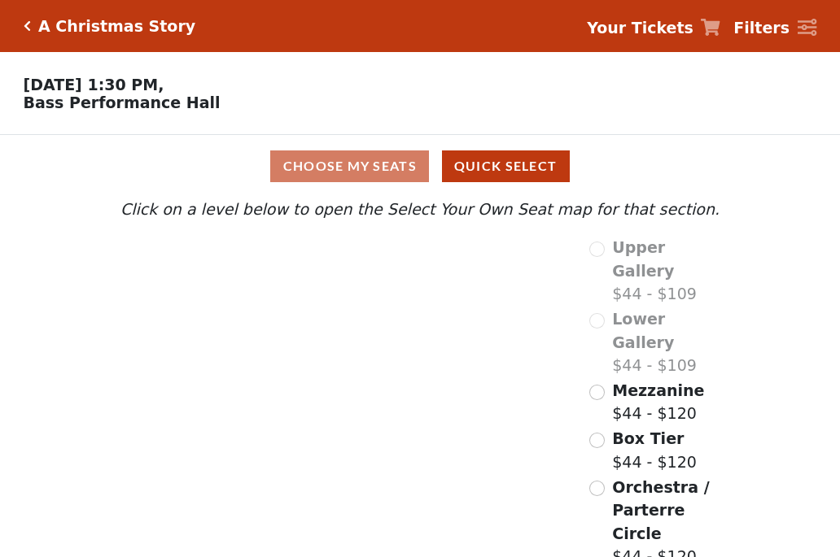 This screenshot has height=557, width=840. What do you see at coordinates (308, 312) in the screenshot?
I see `path: Lower Gallery - Seats Available: 0` at bounding box center [308, 312].